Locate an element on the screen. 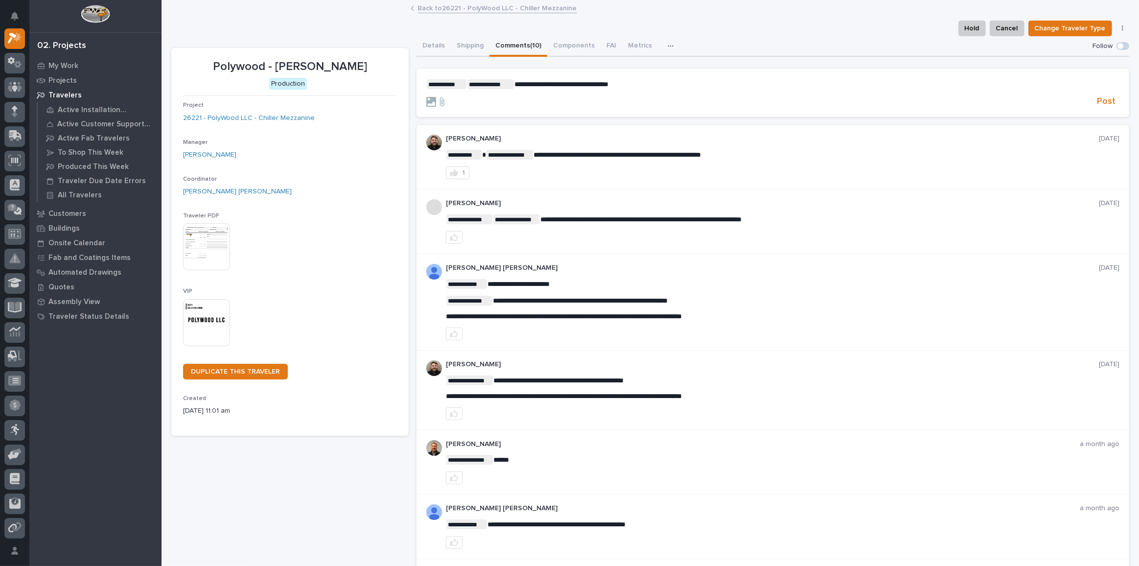 This screenshot has height=566, width=1139. p: Produced This Week is located at coordinates (93, 167).